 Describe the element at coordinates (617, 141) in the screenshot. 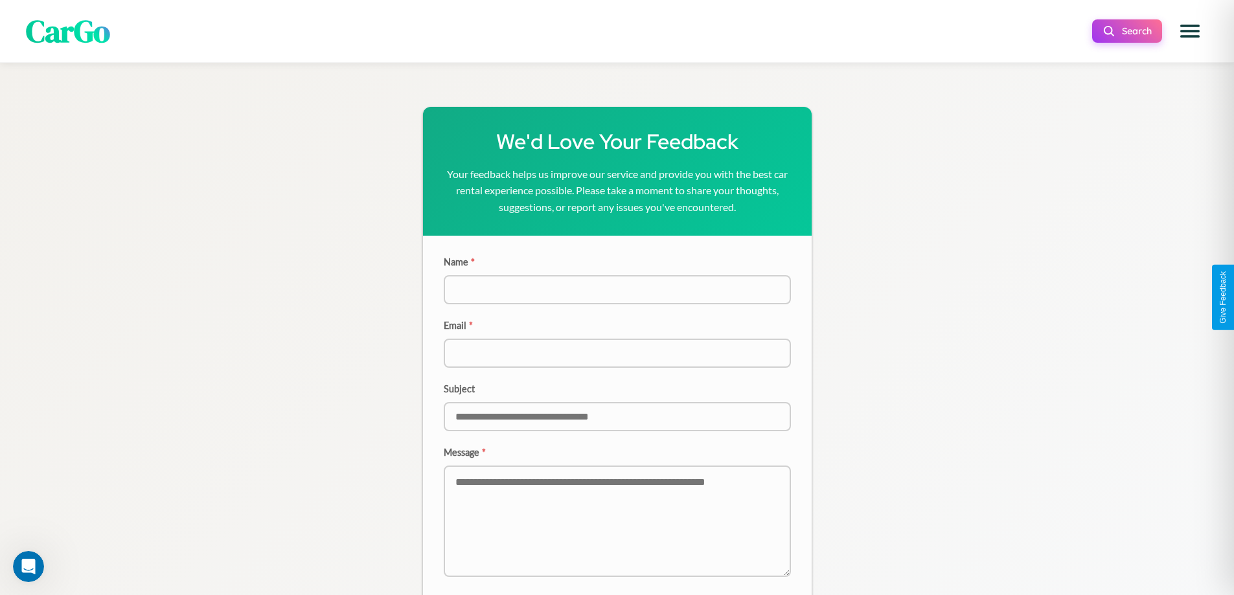

I see `h1: We'd Love Your Feedback` at that location.